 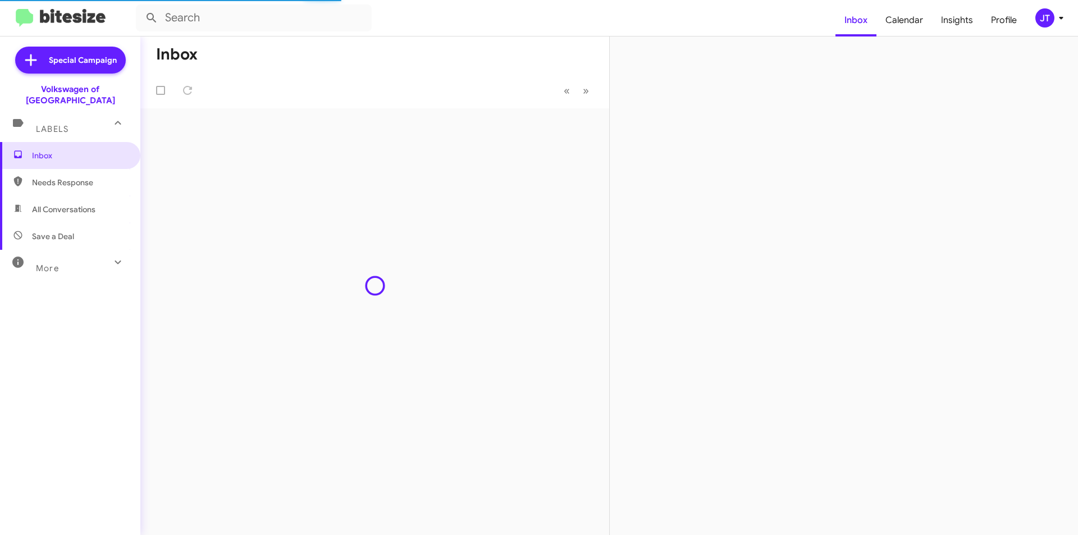 I want to click on a: Inbox, so click(x=856, y=20).